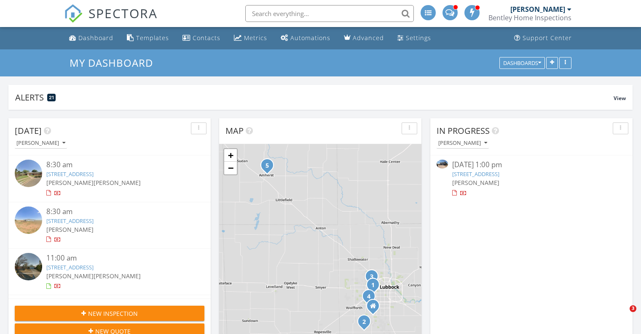 The height and width of the screenshot is (334, 641). What do you see at coordinates (419, 38) in the screenshot?
I see `div: Settings` at bounding box center [419, 38].